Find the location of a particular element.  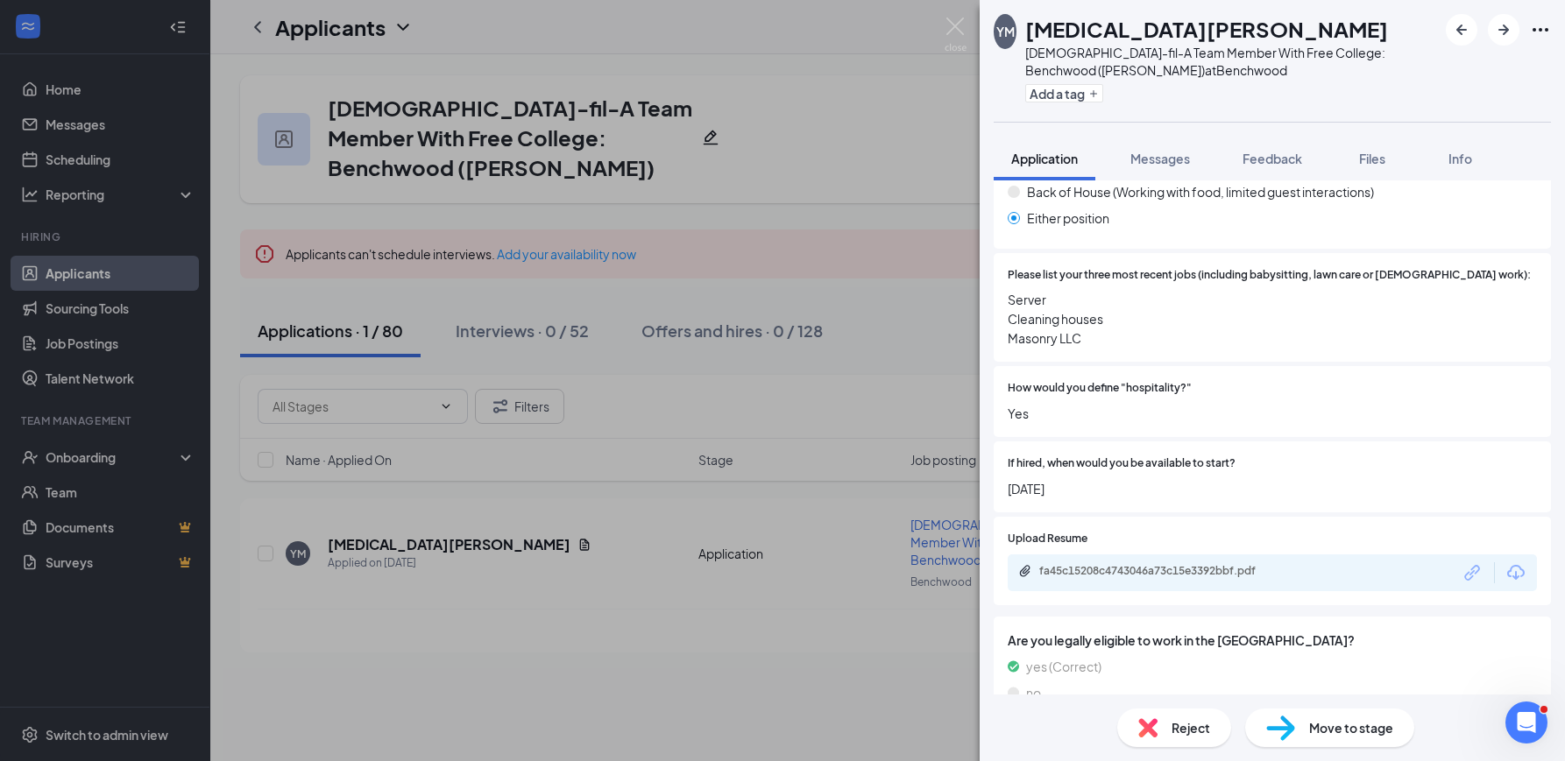

span: Back of House (Working with food, limited guest interactions) is located at coordinates (1200, 192).